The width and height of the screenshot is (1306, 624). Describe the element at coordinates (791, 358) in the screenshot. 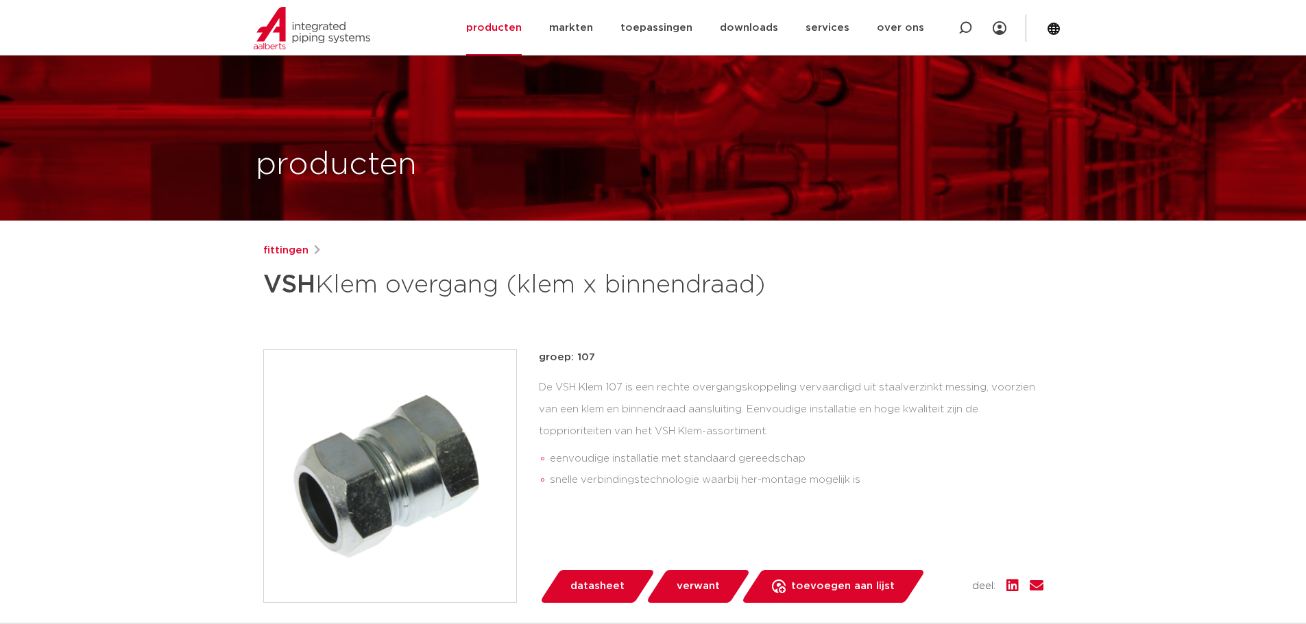

I see `p: groep: 107` at that location.